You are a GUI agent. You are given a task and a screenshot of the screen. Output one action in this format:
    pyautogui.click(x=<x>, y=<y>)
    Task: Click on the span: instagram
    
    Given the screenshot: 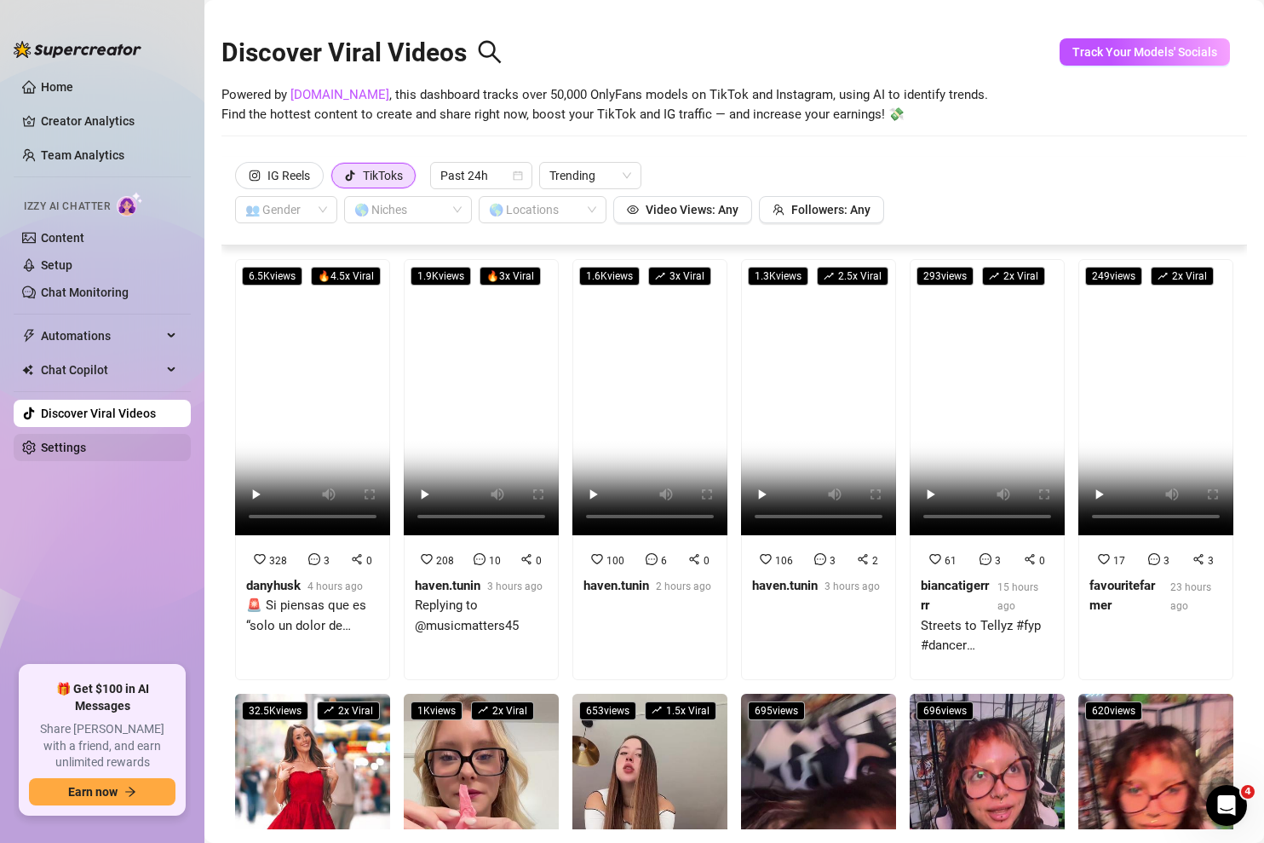 What is the action you would take?
    pyautogui.click(x=255, y=176)
    